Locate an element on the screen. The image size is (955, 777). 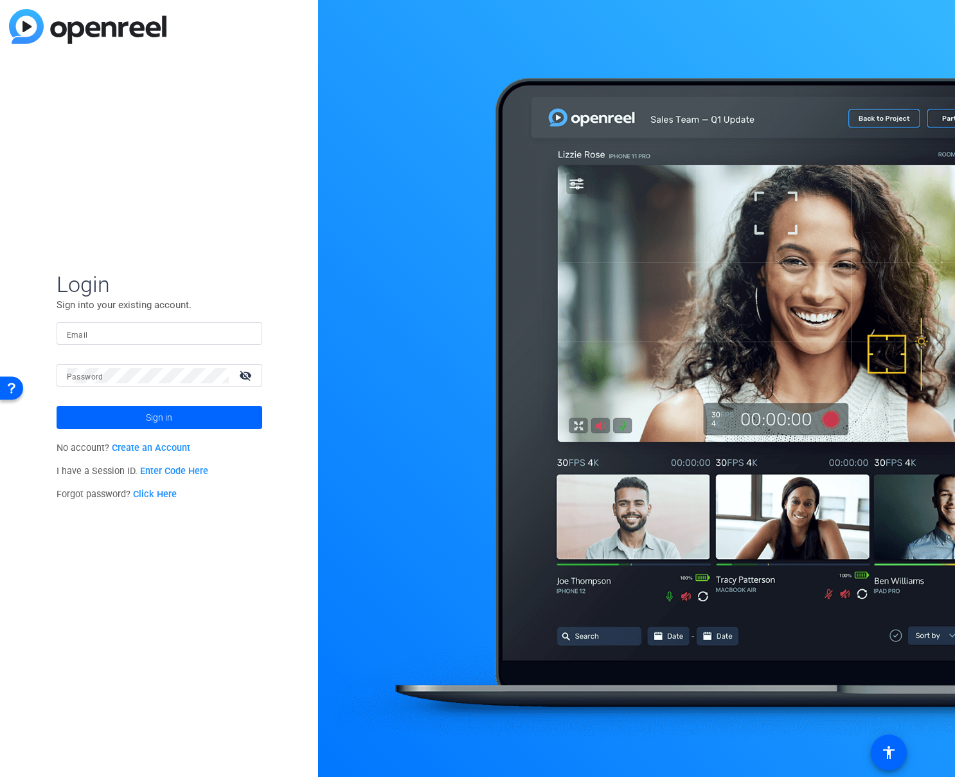
mat-label: Email is located at coordinates (77, 335).